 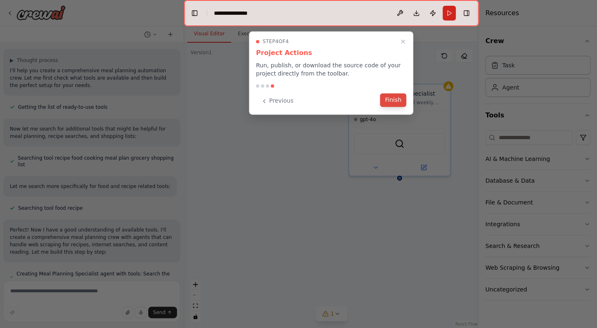 What do you see at coordinates (195, 13) in the screenshot?
I see `button: Hide left sidebar` at bounding box center [195, 13].